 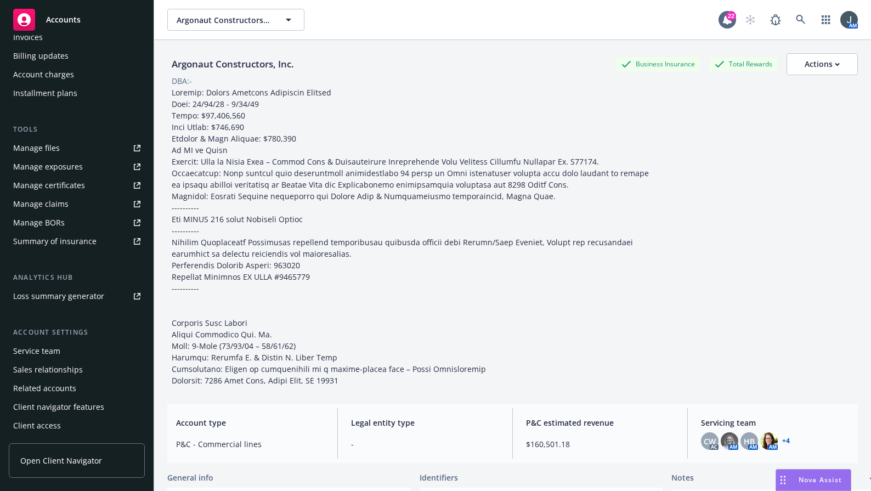 I want to click on span: Accounts, so click(x=63, y=20).